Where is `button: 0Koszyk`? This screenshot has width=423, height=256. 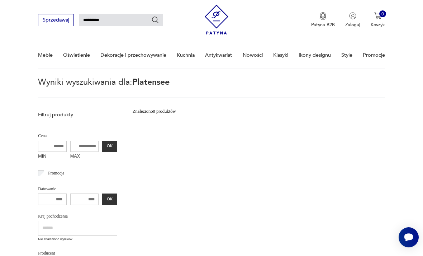 button: 0Koszyk is located at coordinates (378, 20).